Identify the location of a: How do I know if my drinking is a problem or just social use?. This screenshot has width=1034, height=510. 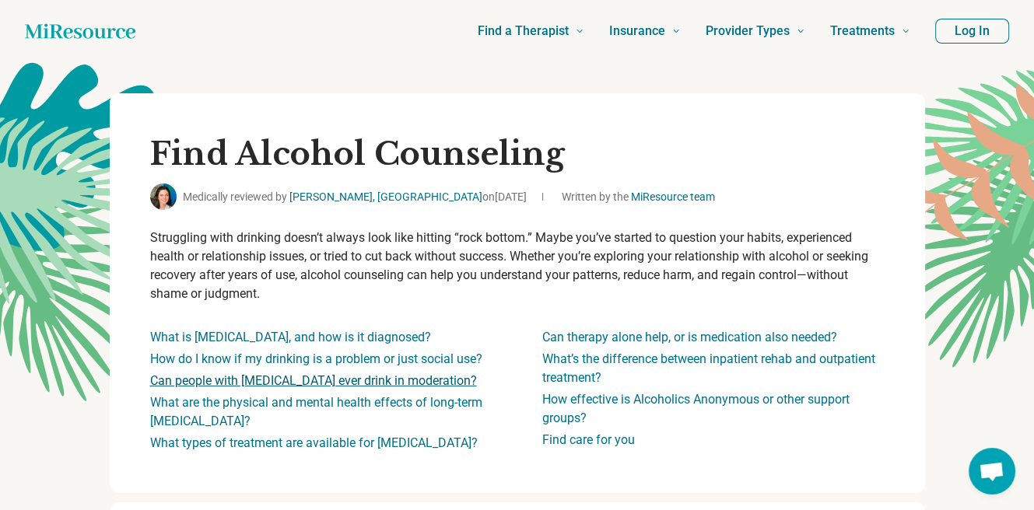
(316, 359).